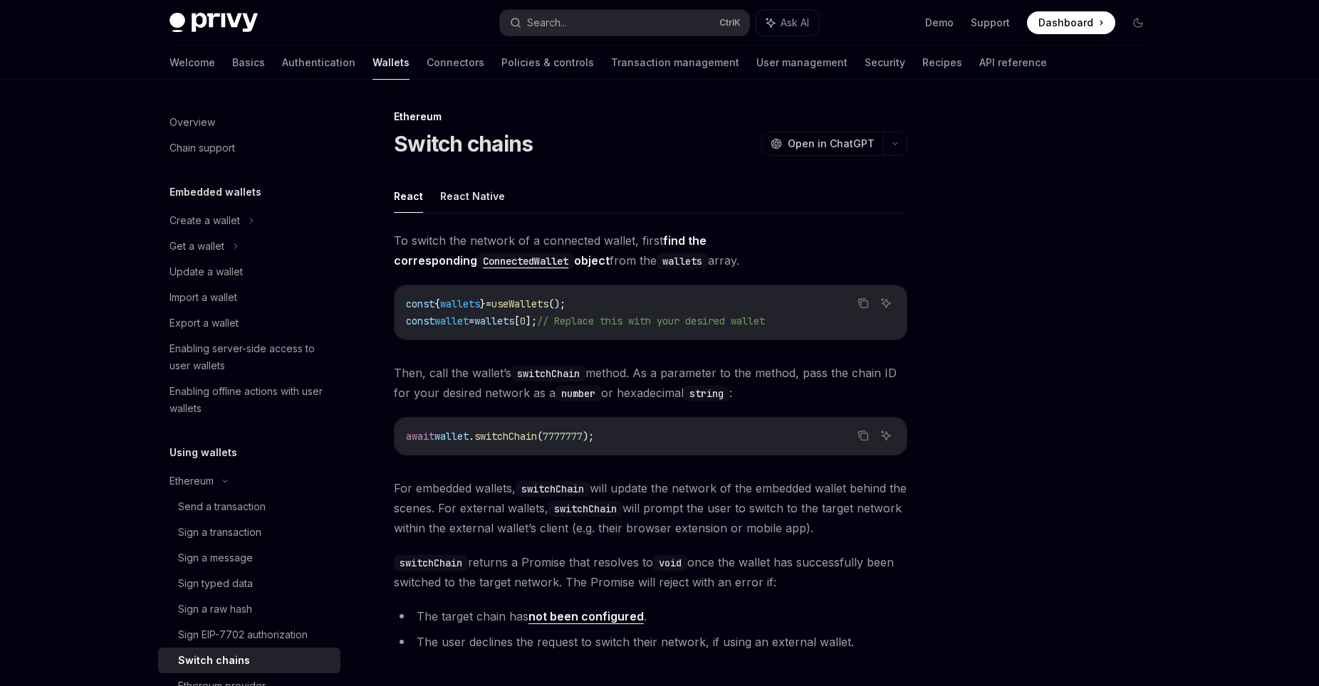 This screenshot has height=686, width=1319. I want to click on div: Get a wallet, so click(197, 246).